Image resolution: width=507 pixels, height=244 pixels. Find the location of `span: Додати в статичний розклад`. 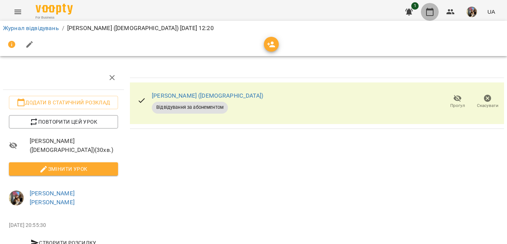

span: Додати в статичний розклад is located at coordinates (63, 102).